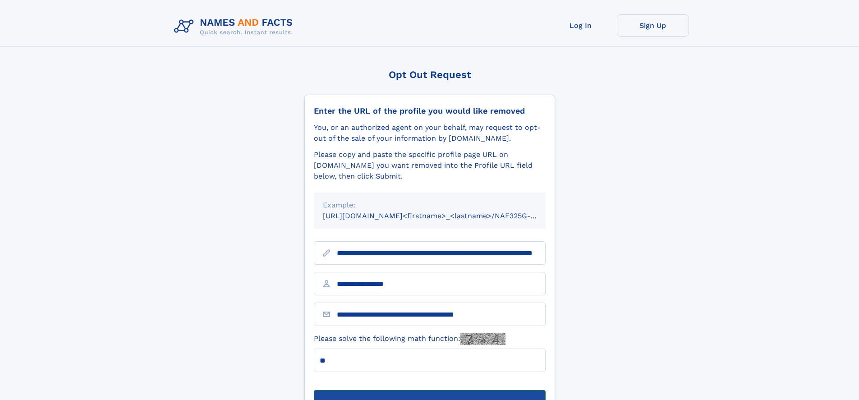 The height and width of the screenshot is (400, 859). Describe the element at coordinates (430, 133) in the screenshot. I see `div: You, or an authorized agent on your behalf, may request to opt-out of the sale of your informatio...` at that location.